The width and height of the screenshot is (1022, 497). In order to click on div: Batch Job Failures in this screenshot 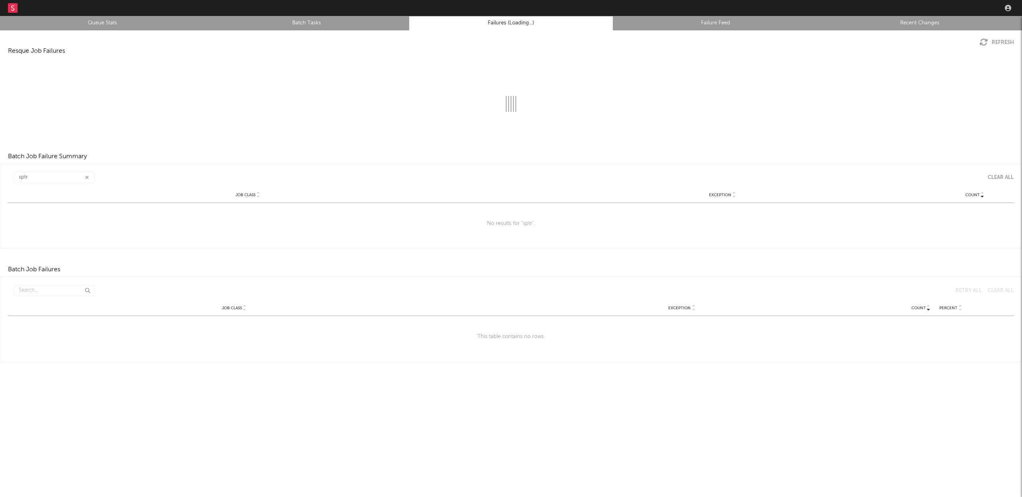, I will do `click(34, 270)`.